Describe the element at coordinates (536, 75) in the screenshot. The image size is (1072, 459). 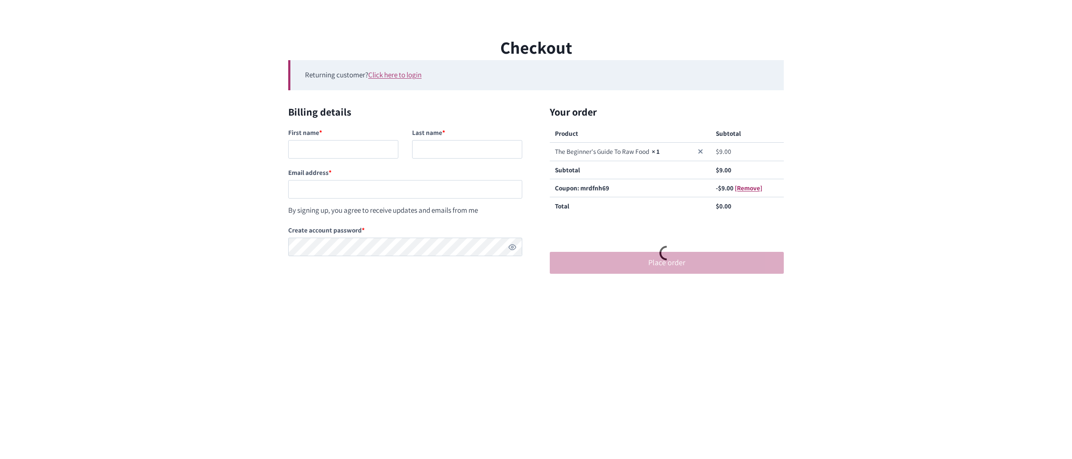
I see `div: Returning customer?` at that location.